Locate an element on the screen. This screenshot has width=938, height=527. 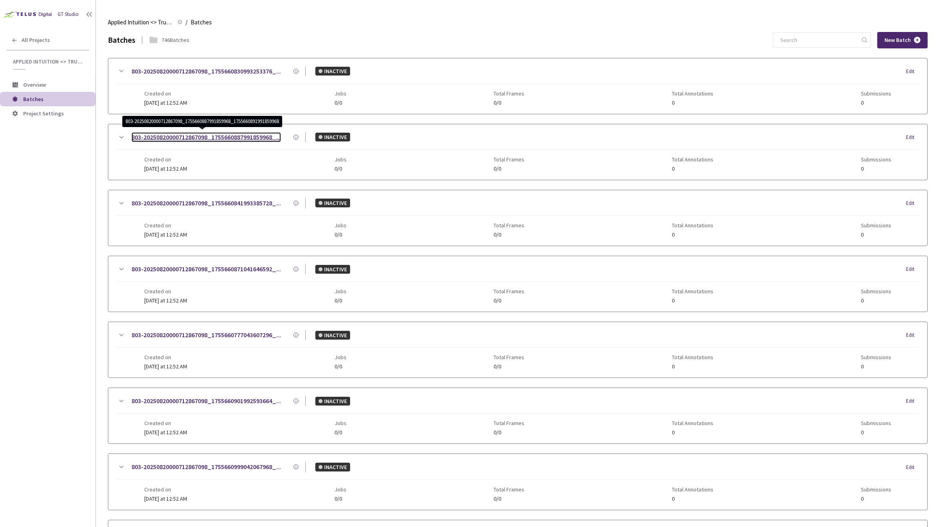
div: 803-20250820000712867098_1755660887991859968_1755660891991859968 is located at coordinates (202, 122).